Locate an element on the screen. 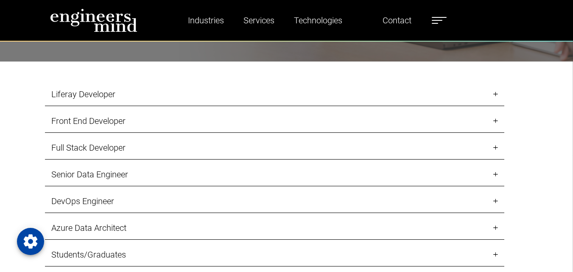  a: Technologies is located at coordinates (318, 20).